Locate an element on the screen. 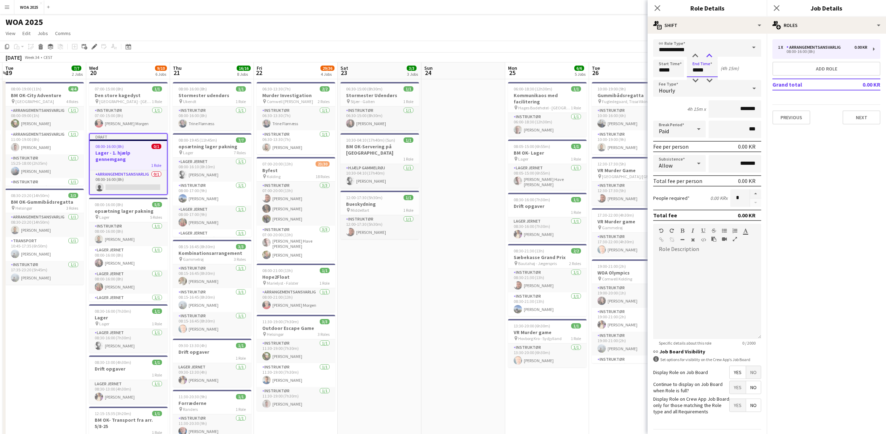  a: Edit is located at coordinates (26, 33).